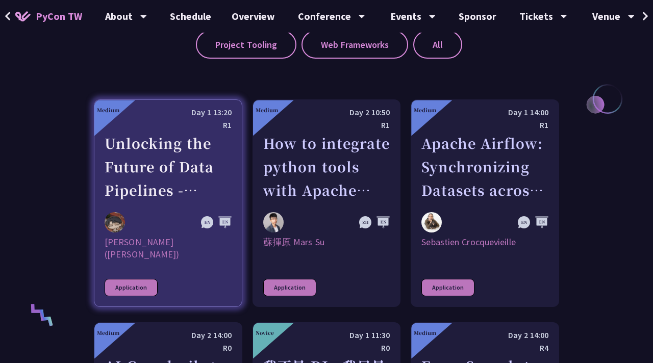 The height and width of the screenshot is (363, 653). What do you see at coordinates (168, 112) in the screenshot?
I see `div: Day 1 13:20` at bounding box center [168, 112].